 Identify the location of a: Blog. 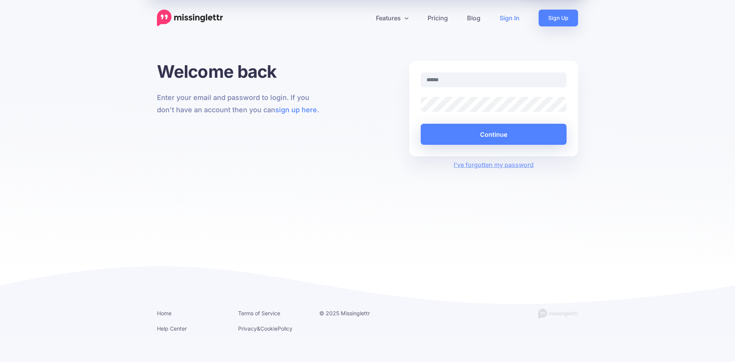
(473, 18).